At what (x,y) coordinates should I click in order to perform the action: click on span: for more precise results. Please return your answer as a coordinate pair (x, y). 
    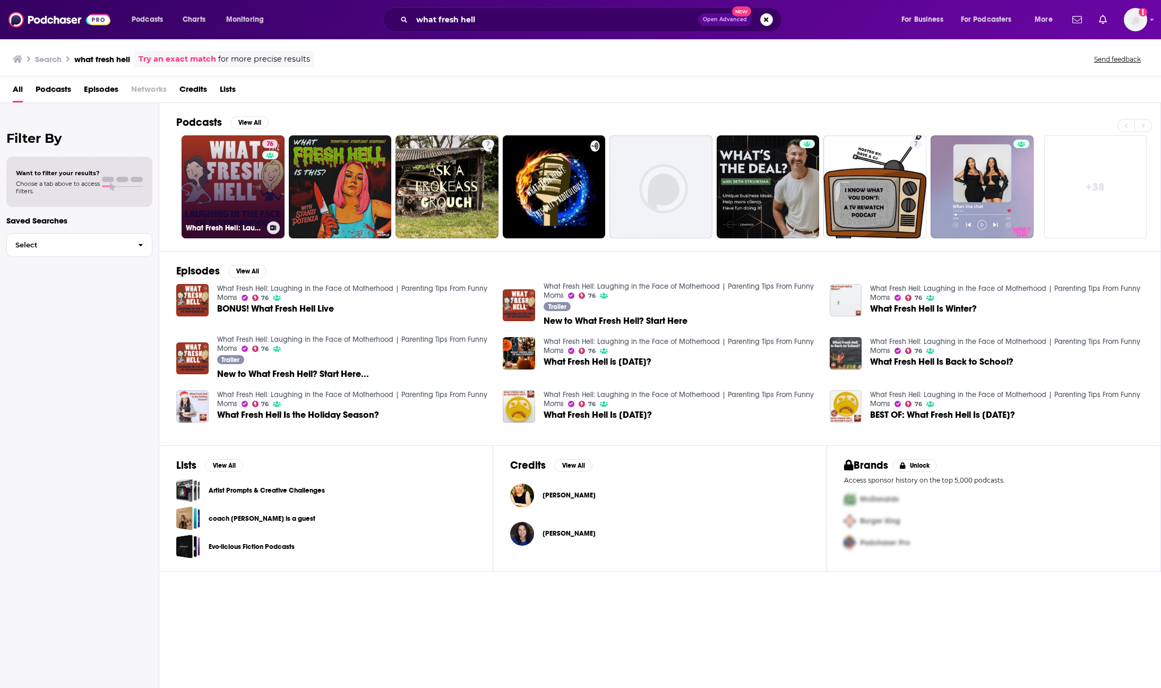
    Looking at the image, I should click on (264, 59).